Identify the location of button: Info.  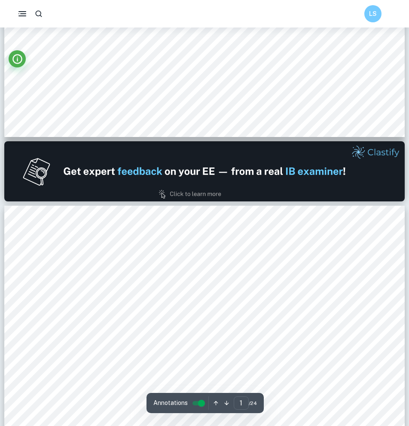
(17, 59).